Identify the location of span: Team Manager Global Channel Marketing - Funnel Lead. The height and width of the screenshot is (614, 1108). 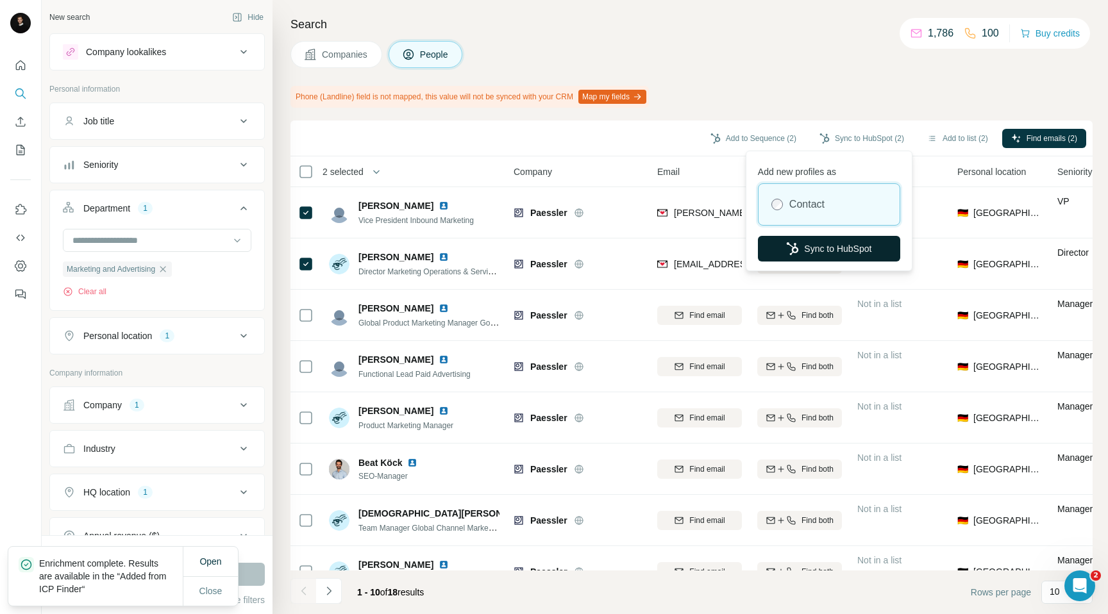
(454, 528).